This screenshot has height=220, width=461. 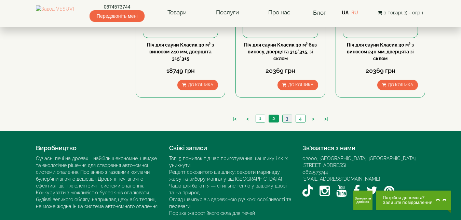 What do you see at coordinates (363, 200) in the screenshot?
I see `button: Get Call button` at bounding box center [363, 200].